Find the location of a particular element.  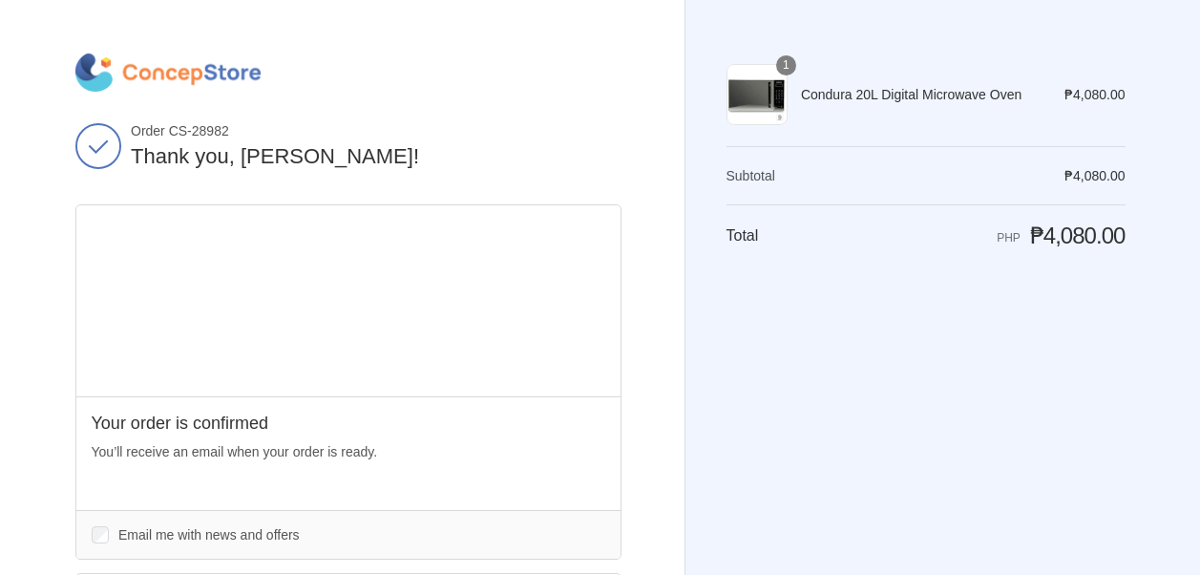

span: Total is located at coordinates (743, 235).